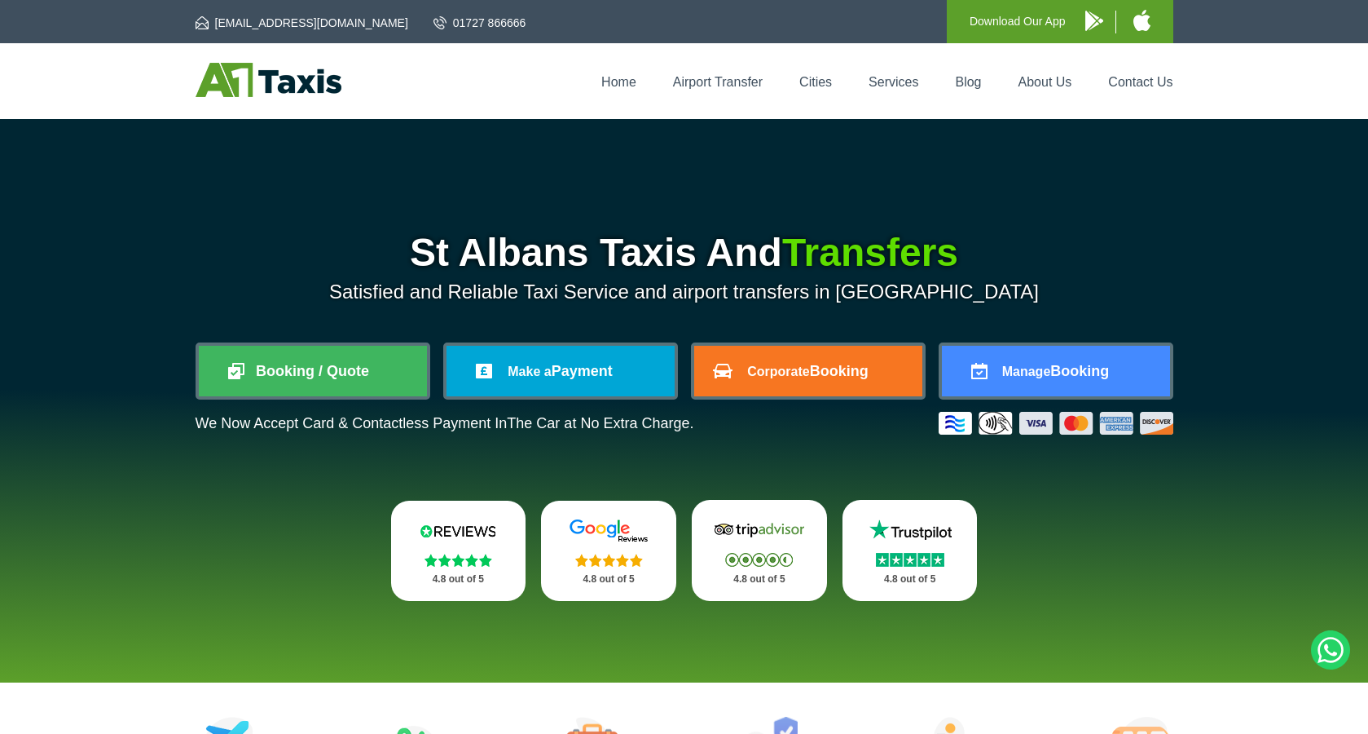  What do you see at coordinates (480, 23) in the screenshot?
I see `a: 01727 866666` at bounding box center [480, 23].